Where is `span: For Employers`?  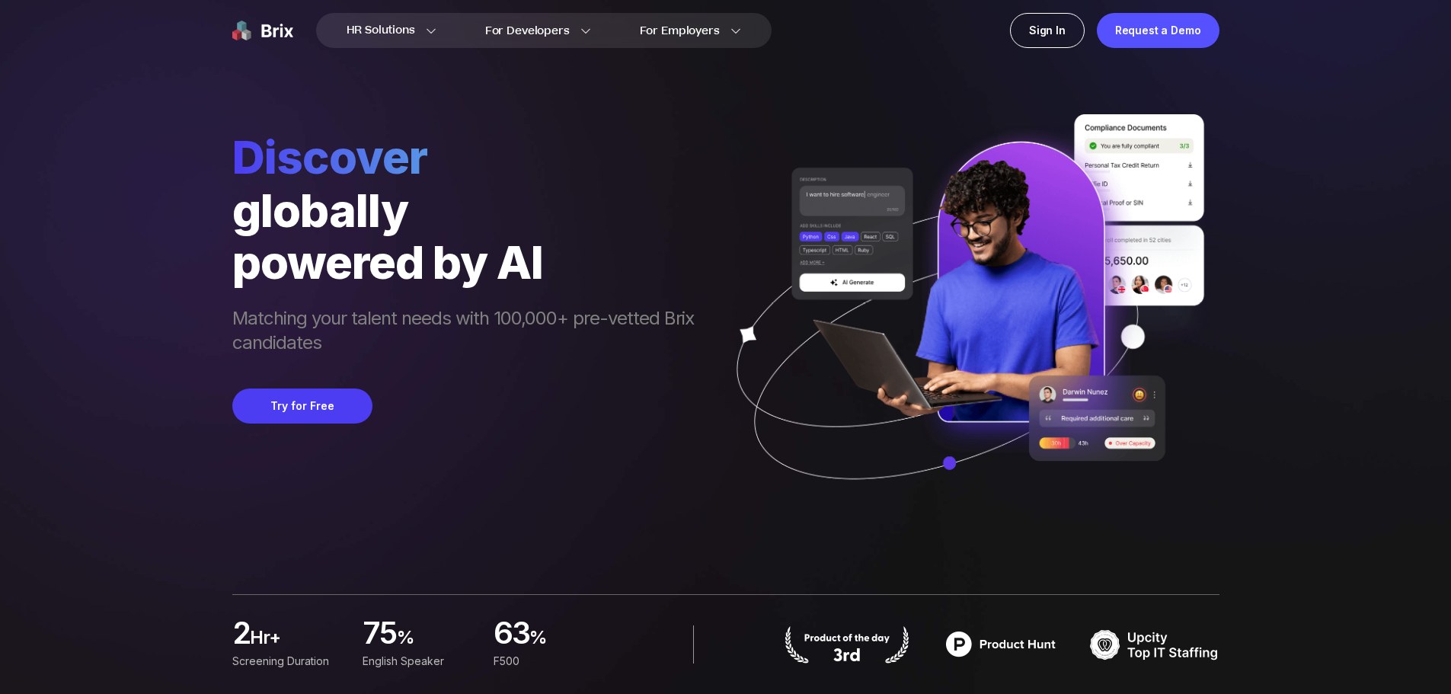 span: For Employers is located at coordinates (680, 30).